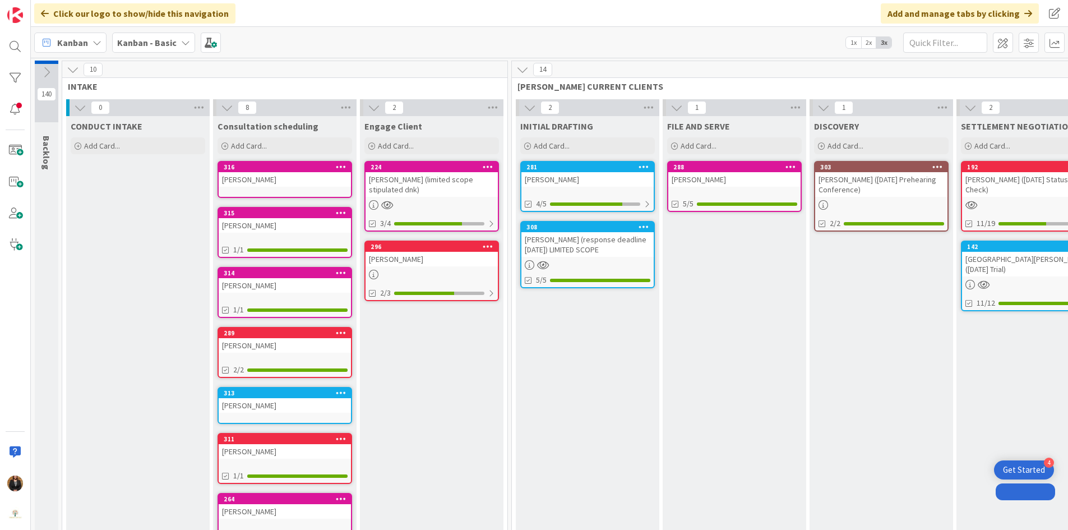 Image resolution: width=1068 pixels, height=530 pixels. Describe the element at coordinates (385, 223) in the screenshot. I see `span: 3/4` at that location.